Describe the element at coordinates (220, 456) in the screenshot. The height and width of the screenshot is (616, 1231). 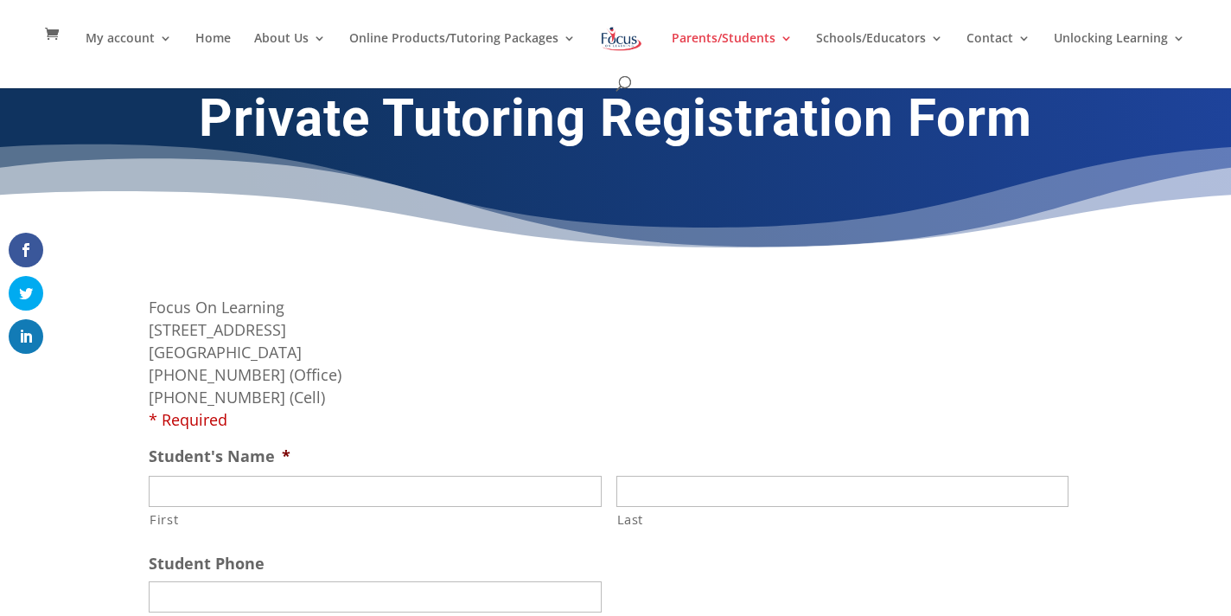
I see `label: Student's Name` at that location.